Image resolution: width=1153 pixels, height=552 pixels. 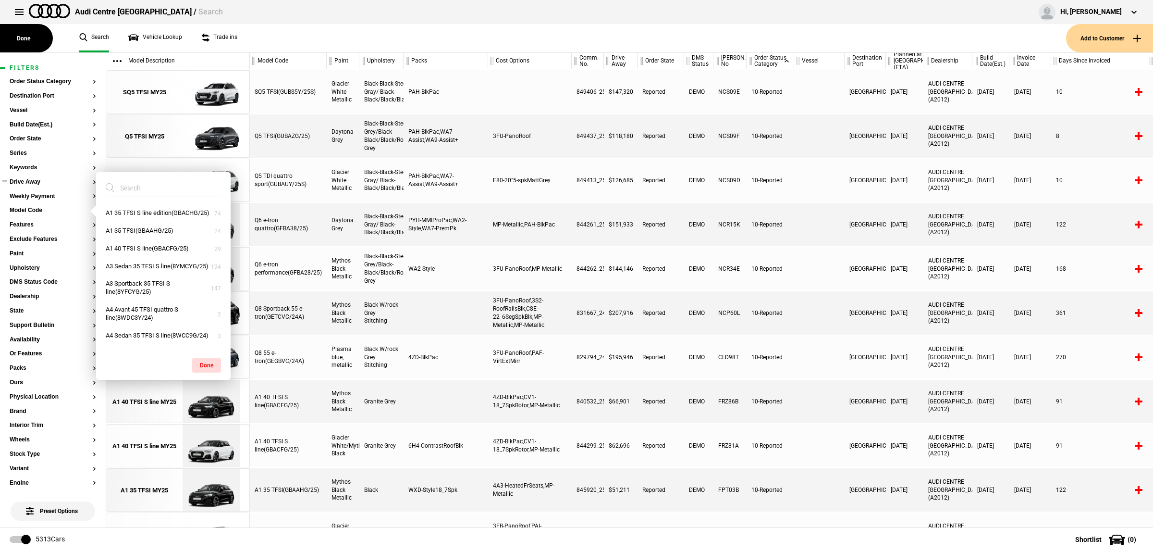 What do you see at coordinates (446, 92) in the screenshot?
I see `div: PAH-BlkPac` at bounding box center [446, 92].